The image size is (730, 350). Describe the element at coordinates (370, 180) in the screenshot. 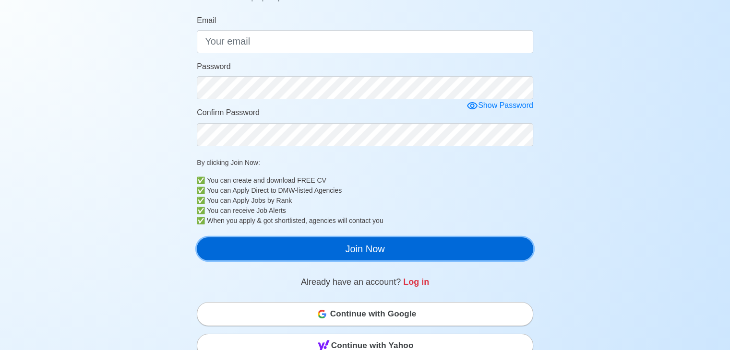

I see `div: You can create and download FREE CV` at that location.